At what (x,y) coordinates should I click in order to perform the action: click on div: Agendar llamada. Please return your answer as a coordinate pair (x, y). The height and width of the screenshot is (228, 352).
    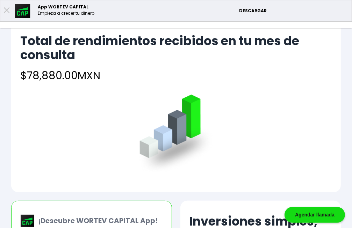
    Looking at the image, I should click on (315, 215).